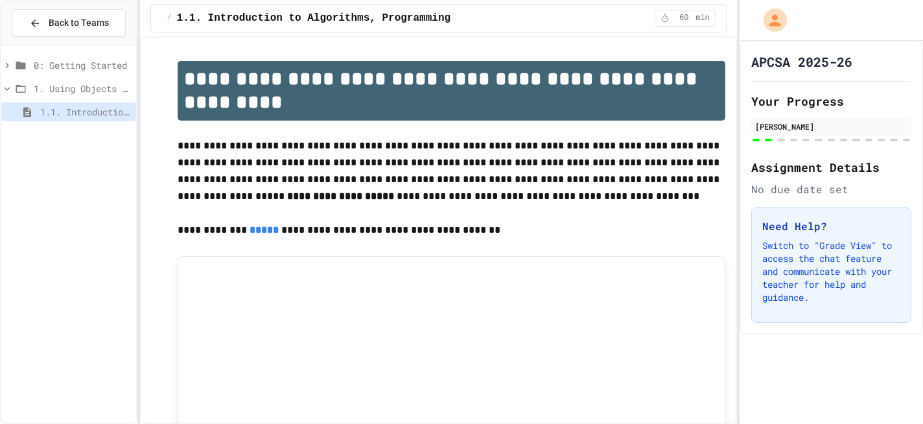  I want to click on h2: Assignment Details, so click(831, 167).